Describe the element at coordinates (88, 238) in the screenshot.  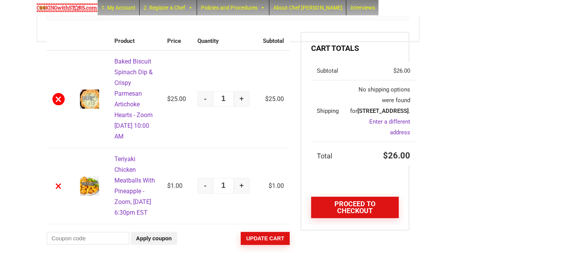
I see `input: Coupon code` at that location.